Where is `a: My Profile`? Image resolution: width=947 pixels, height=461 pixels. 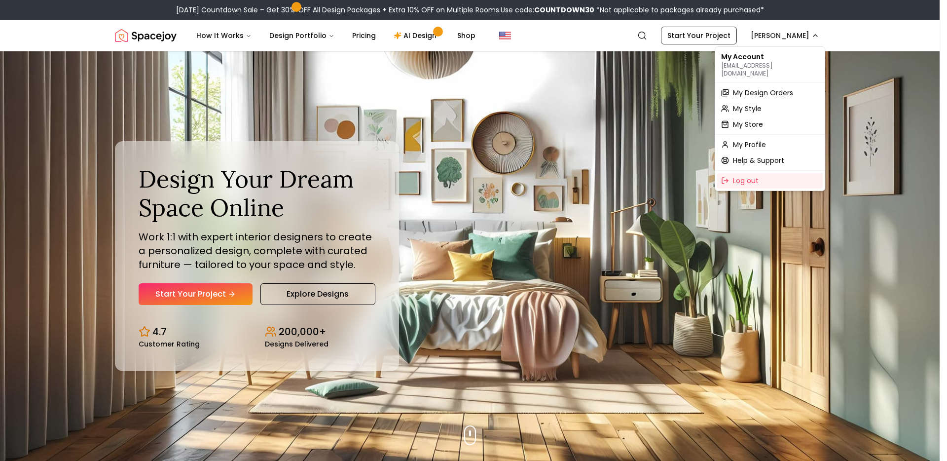
a: My Profile is located at coordinates (770, 144).